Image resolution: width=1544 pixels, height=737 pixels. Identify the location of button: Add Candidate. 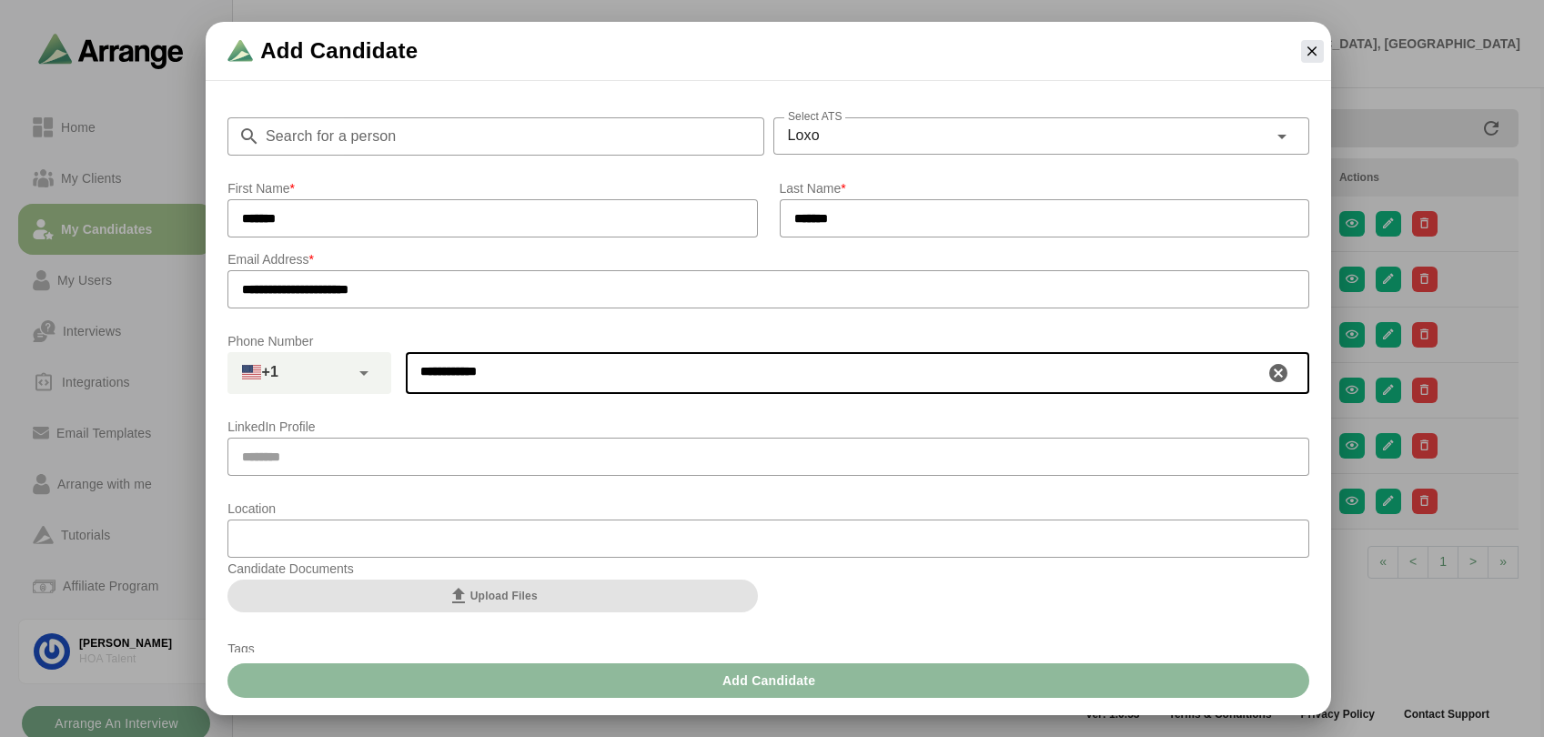
(768, 680).